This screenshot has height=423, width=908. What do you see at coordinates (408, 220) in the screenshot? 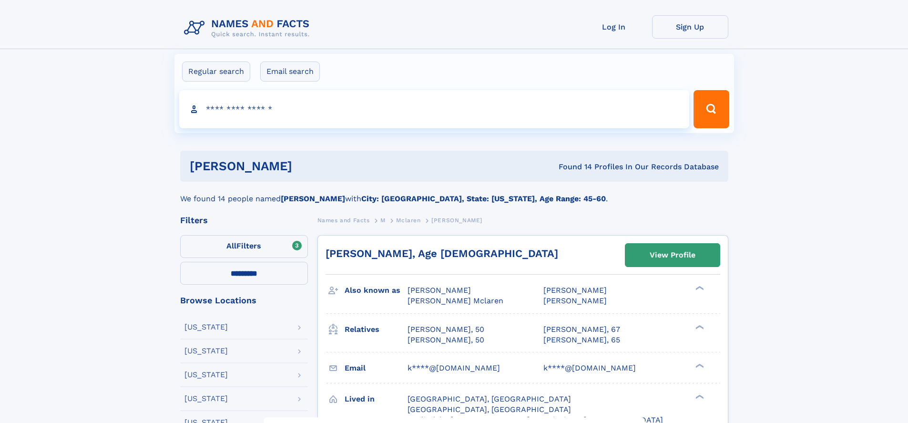
I see `span: Mclaren` at bounding box center [408, 220].